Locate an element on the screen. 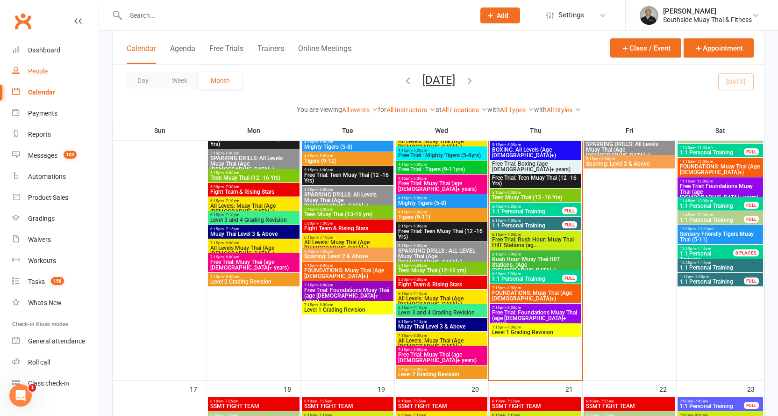 Image resolution: width=778 pixels, height=416 pixels. th: Sat is located at coordinates (721, 130).